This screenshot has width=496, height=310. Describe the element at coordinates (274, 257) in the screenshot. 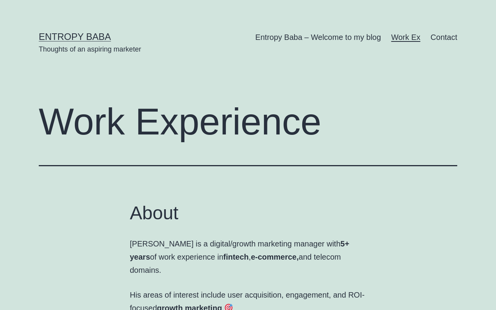

I see `strong: e-commerce,` at that location.